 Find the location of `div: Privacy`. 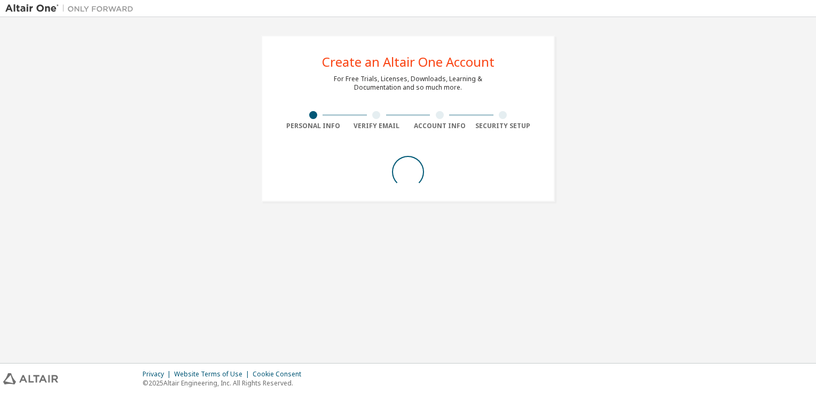

div: Privacy is located at coordinates (158, 374).